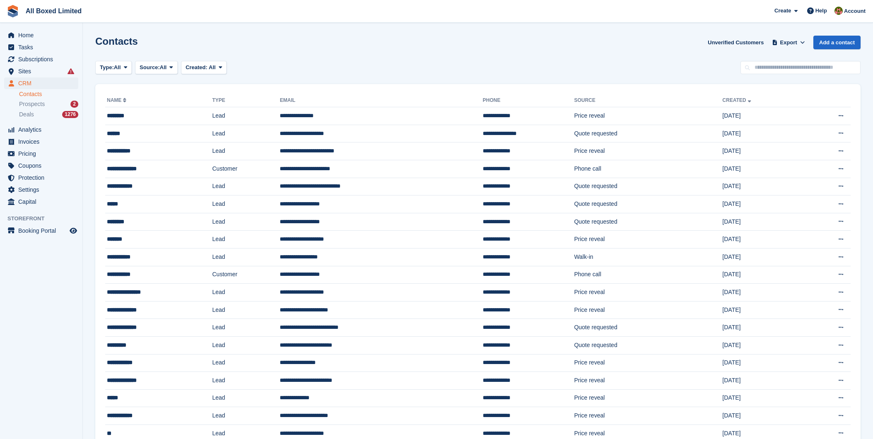 The width and height of the screenshot is (873, 439). Describe the element at coordinates (107, 68) in the screenshot. I see `span: Type:` at that location.